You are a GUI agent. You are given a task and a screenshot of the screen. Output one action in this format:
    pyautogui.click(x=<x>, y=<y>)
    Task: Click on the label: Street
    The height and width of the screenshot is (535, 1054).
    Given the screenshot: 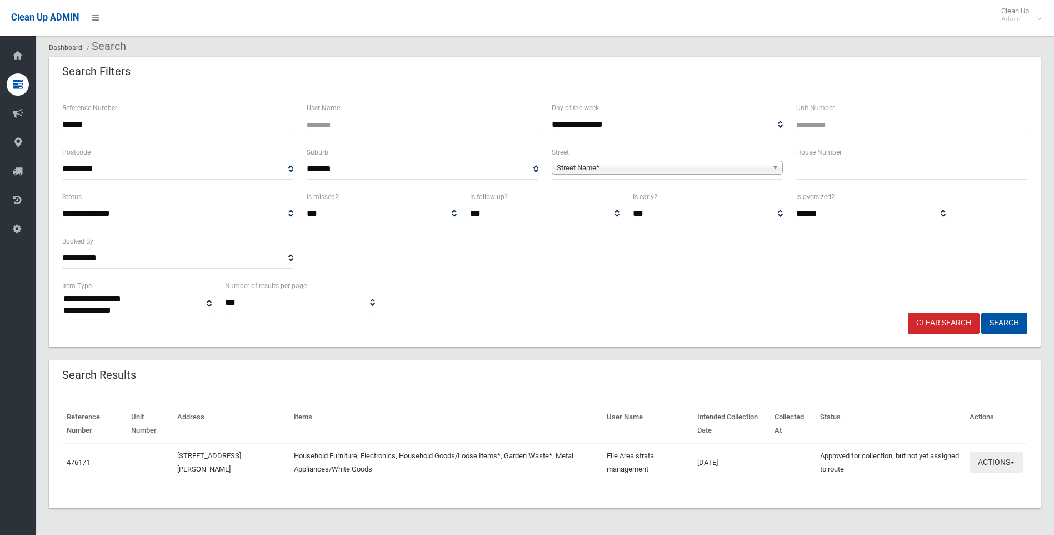 What is the action you would take?
    pyautogui.click(x=560, y=152)
    